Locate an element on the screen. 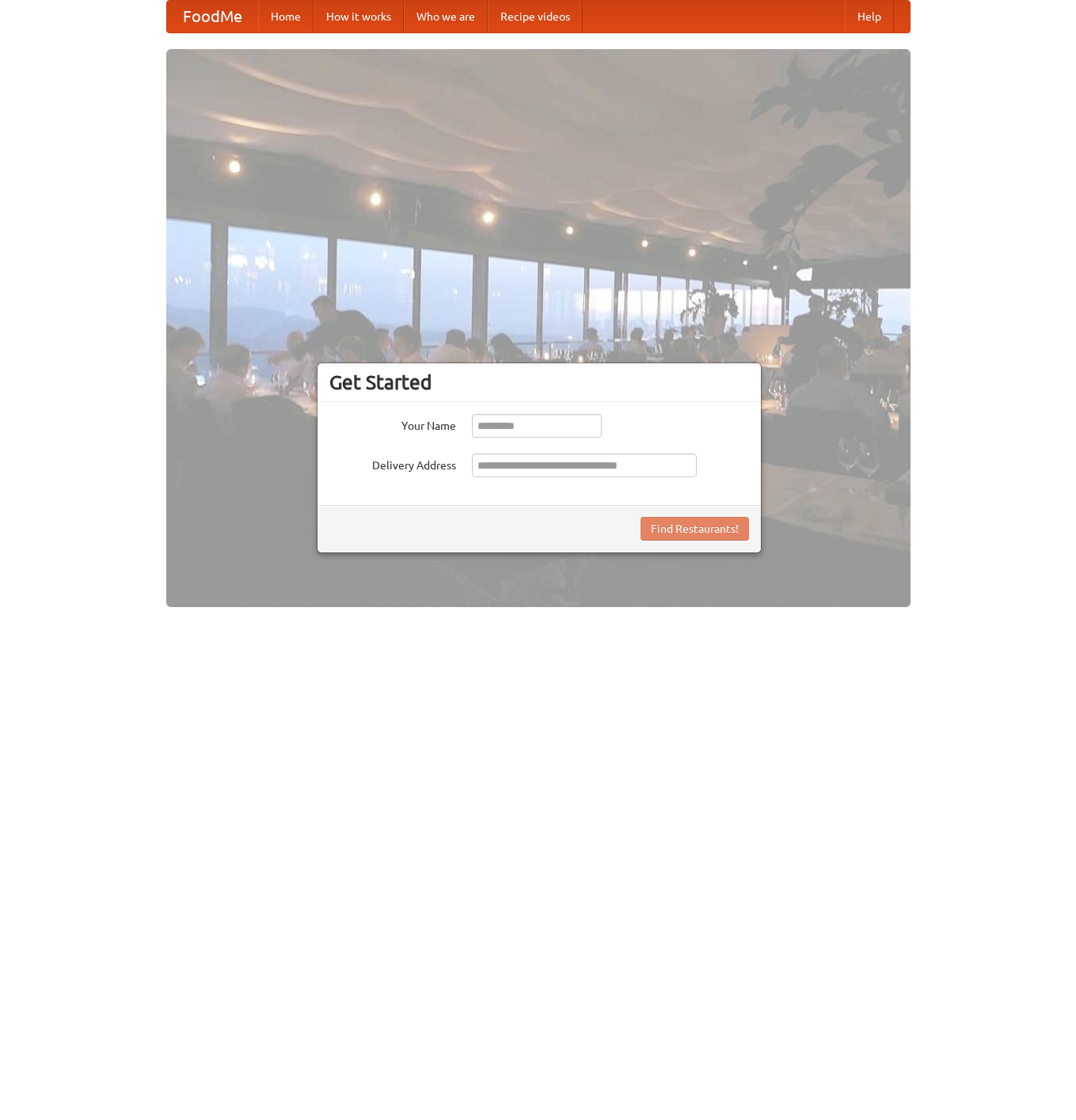  a: How it works is located at coordinates (359, 17).